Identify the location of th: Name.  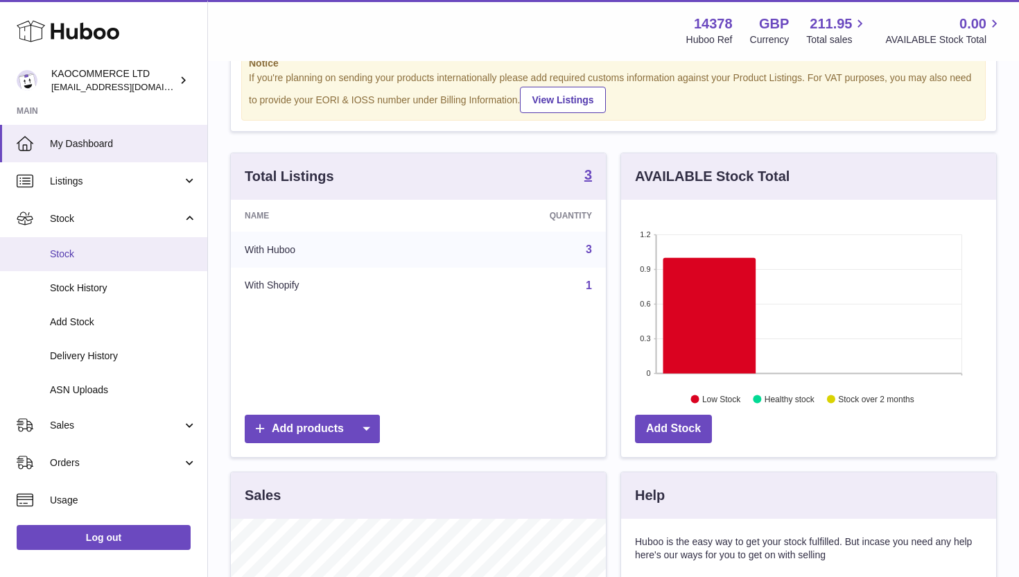
(332, 216).